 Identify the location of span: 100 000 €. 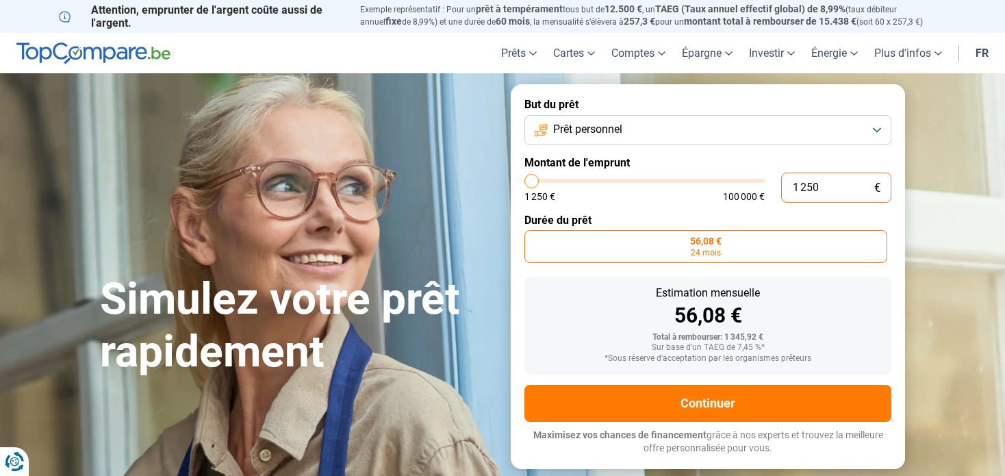
(743, 196).